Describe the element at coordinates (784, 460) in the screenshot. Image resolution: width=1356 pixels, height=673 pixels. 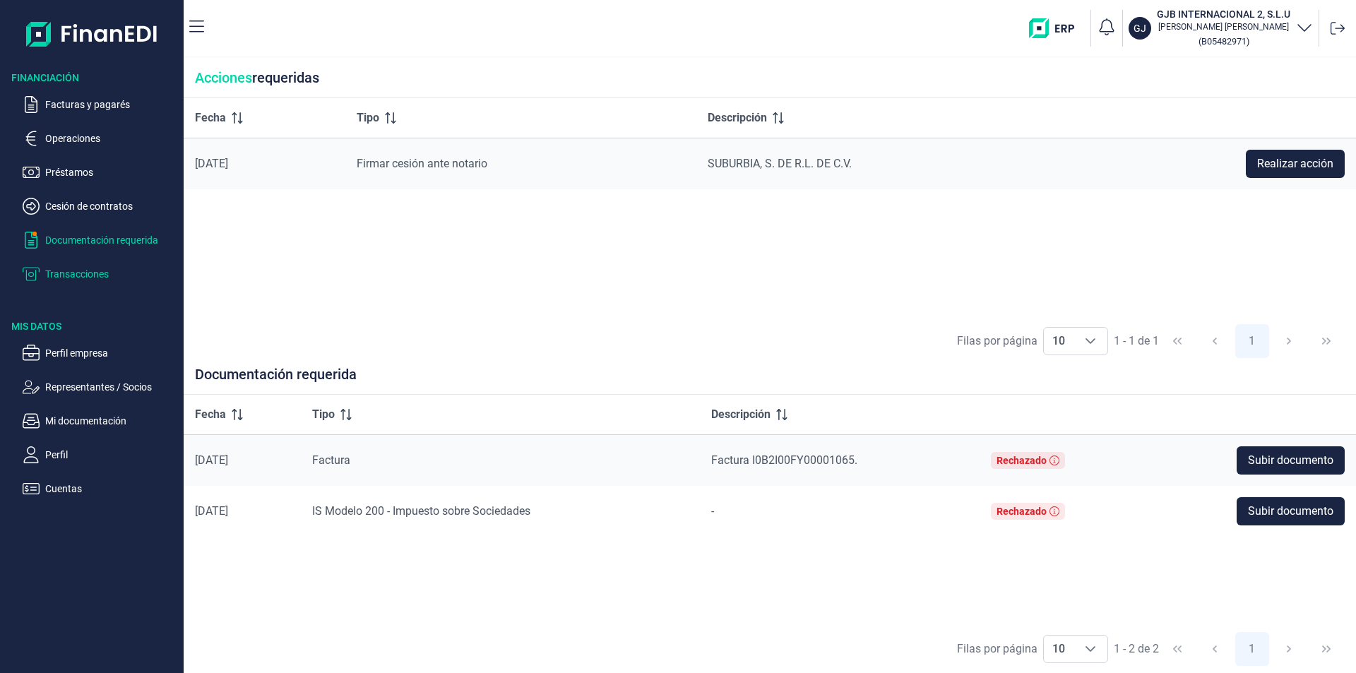
I see `span: Factura I0B2I00FY00001065.` at that location.